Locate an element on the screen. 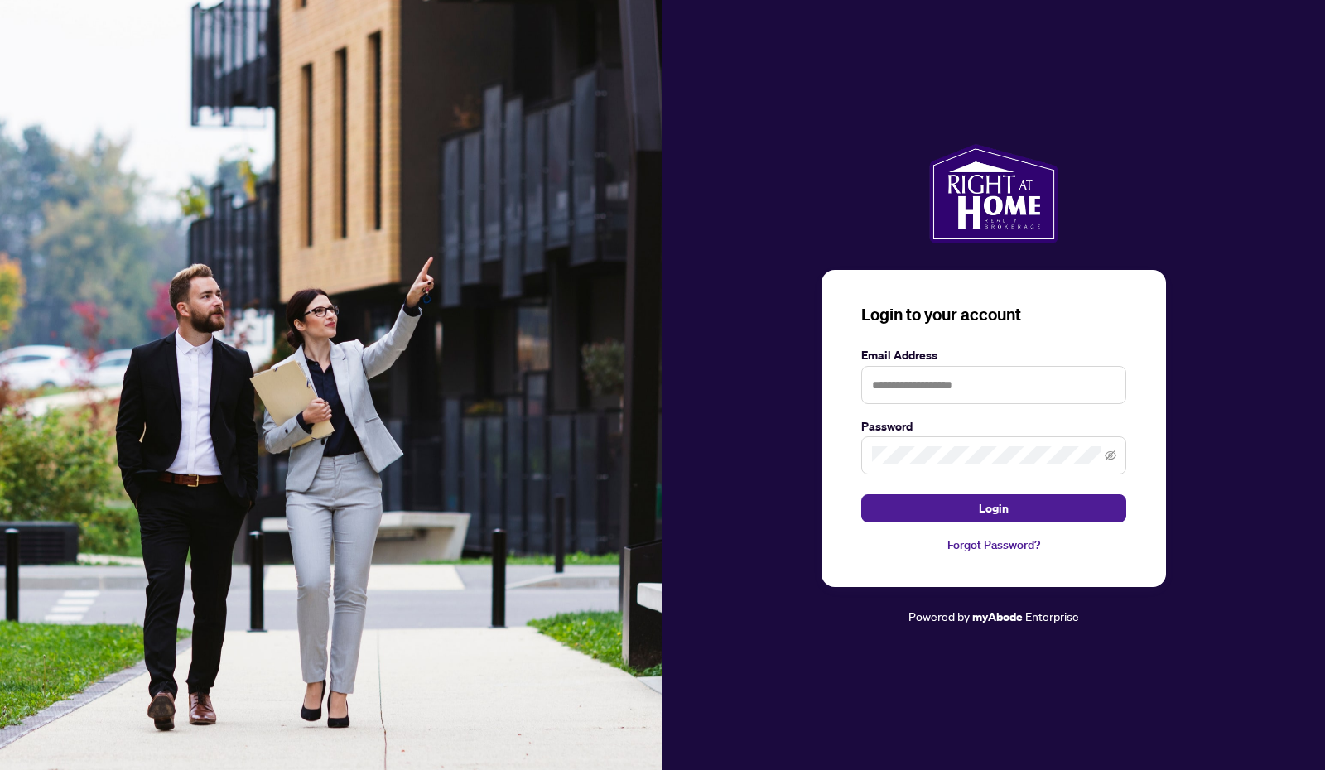 This screenshot has width=1325, height=770. span: Powered by is located at coordinates (939, 616).